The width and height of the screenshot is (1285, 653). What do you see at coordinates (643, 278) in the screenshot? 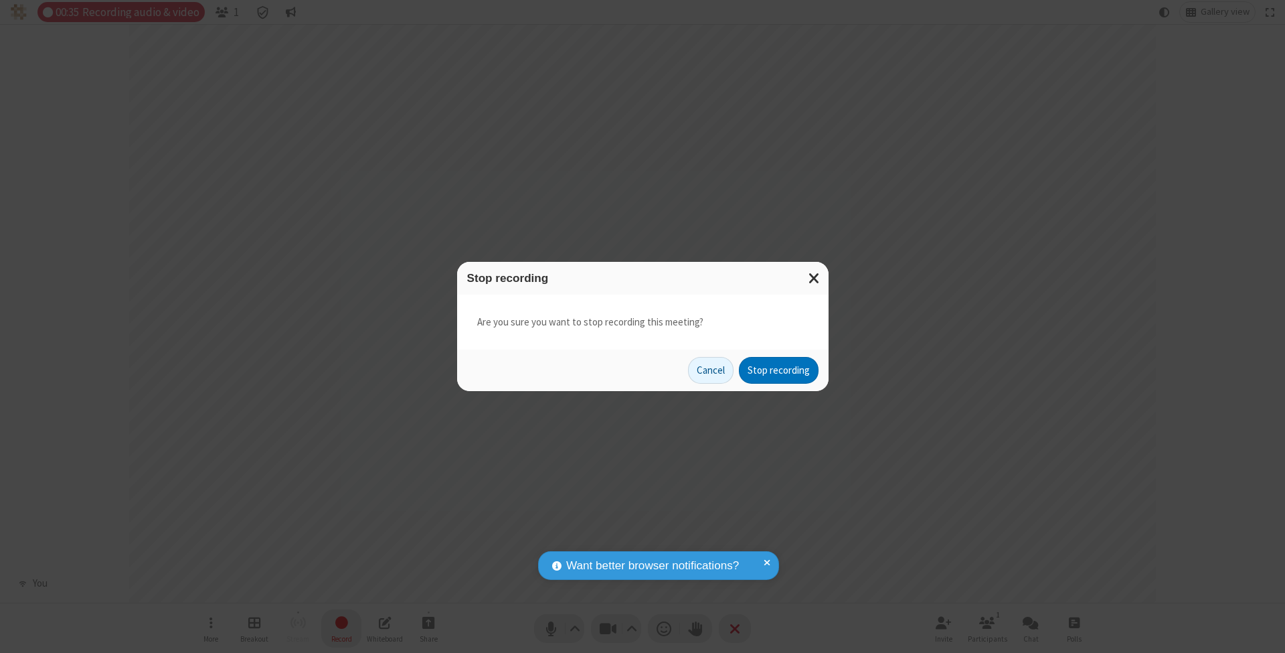
I see `h3: Stop recording` at bounding box center [643, 278].